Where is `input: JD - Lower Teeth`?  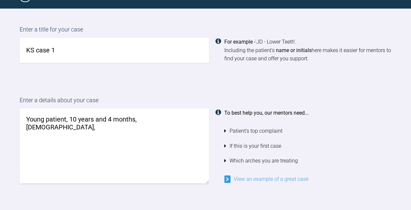
input: JD - Lower Teeth is located at coordinates (114, 50).